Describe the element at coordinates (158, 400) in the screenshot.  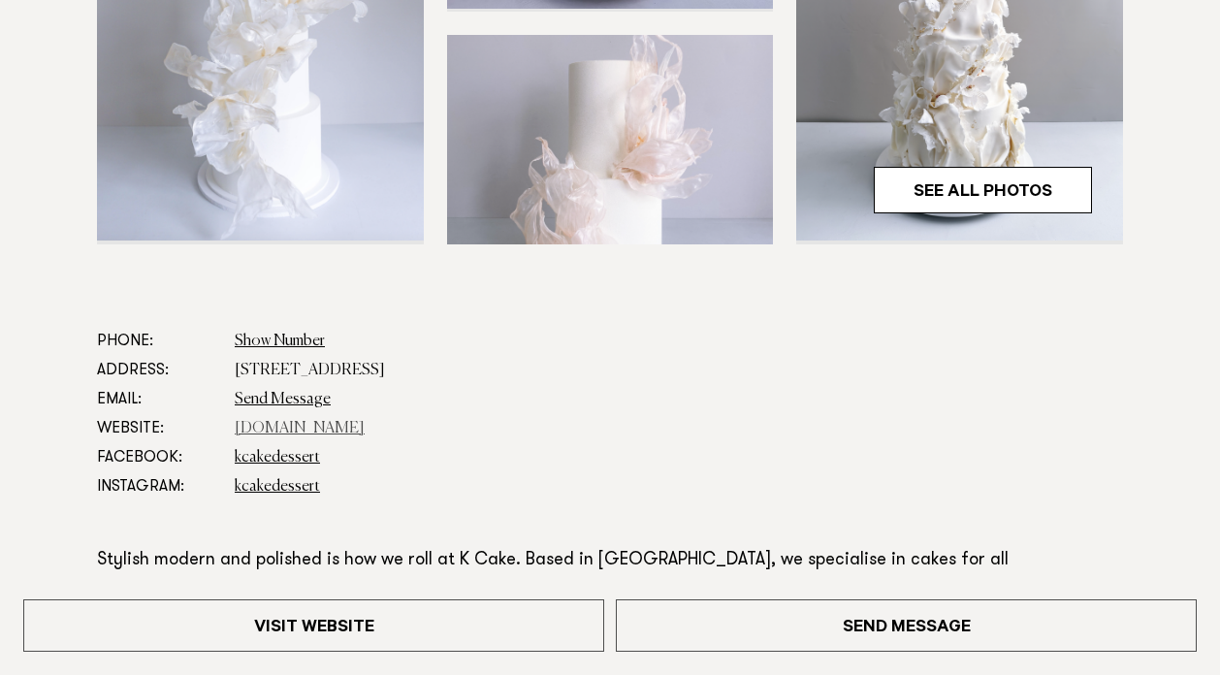
I see `dt: Email:` at that location.